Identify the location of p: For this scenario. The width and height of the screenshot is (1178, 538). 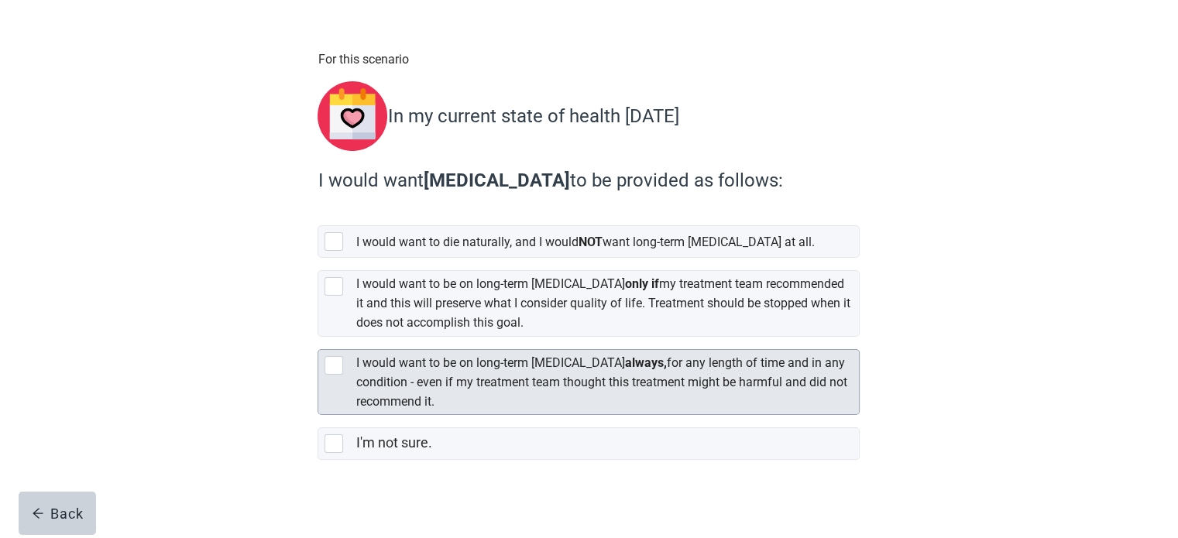
(588, 59).